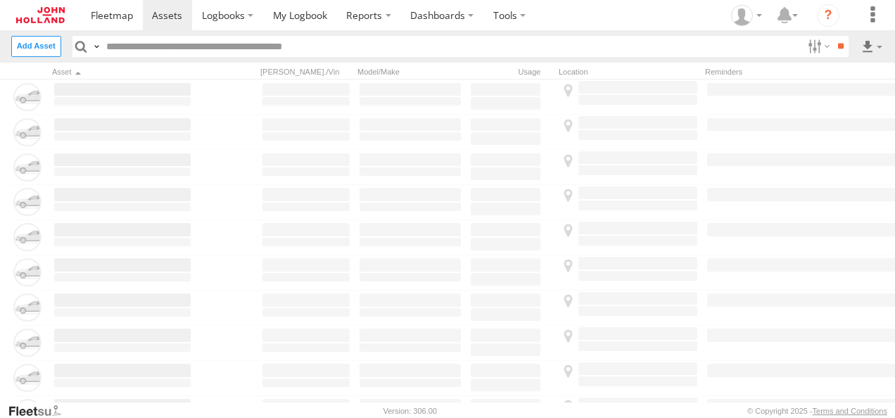 This screenshot has height=418, width=895. What do you see at coordinates (850, 411) in the screenshot?
I see `a: Terms and Conditions` at bounding box center [850, 411].